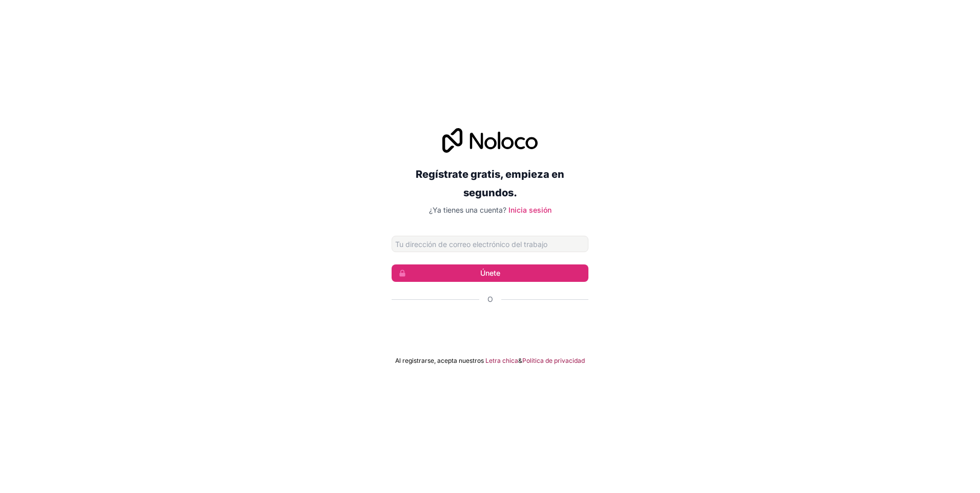 The width and height of the screenshot is (980, 493). Describe the element at coordinates (490, 184) in the screenshot. I see `h2: Regístrate gratis, empieza en segundos.` at that location.